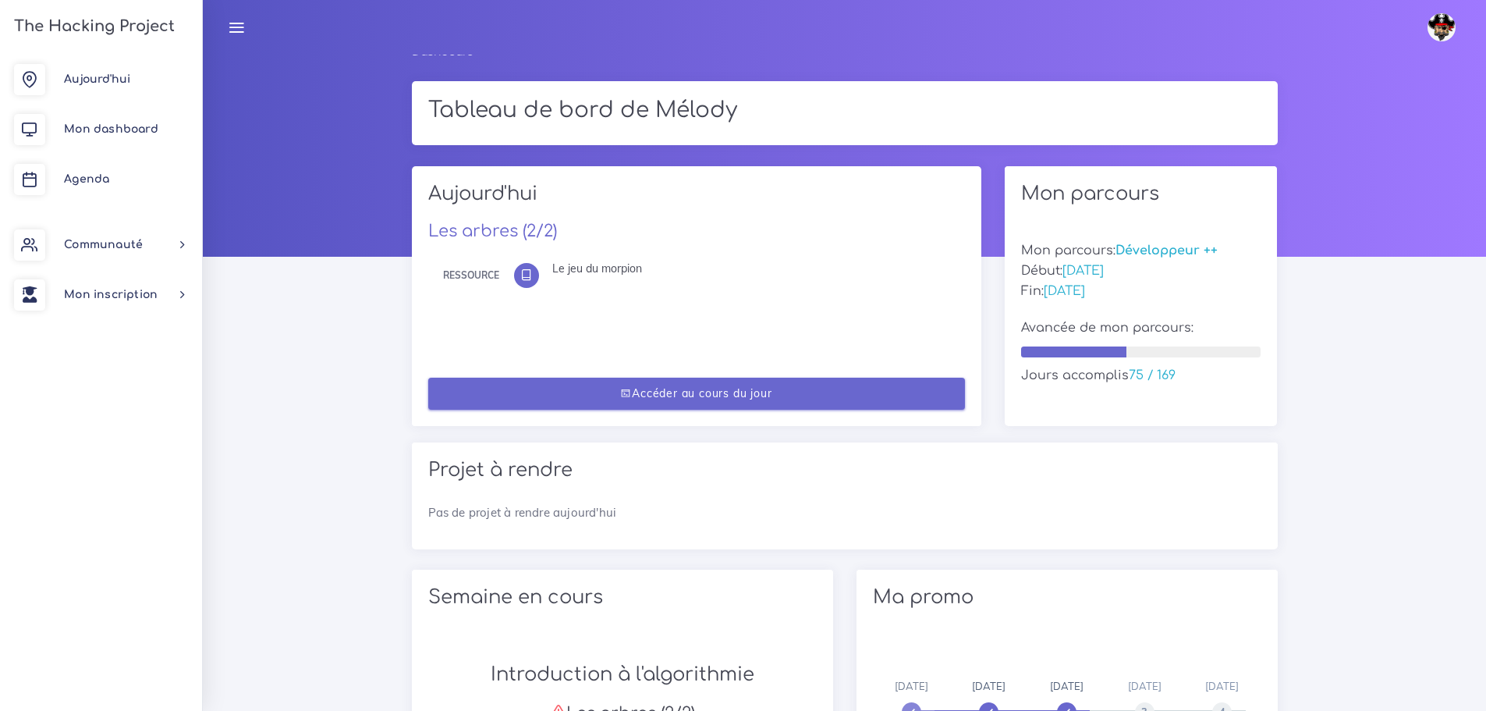 The height and width of the screenshot is (711, 1486). I want to click on h1: Tableau de bord de Mélody, so click(845, 111).